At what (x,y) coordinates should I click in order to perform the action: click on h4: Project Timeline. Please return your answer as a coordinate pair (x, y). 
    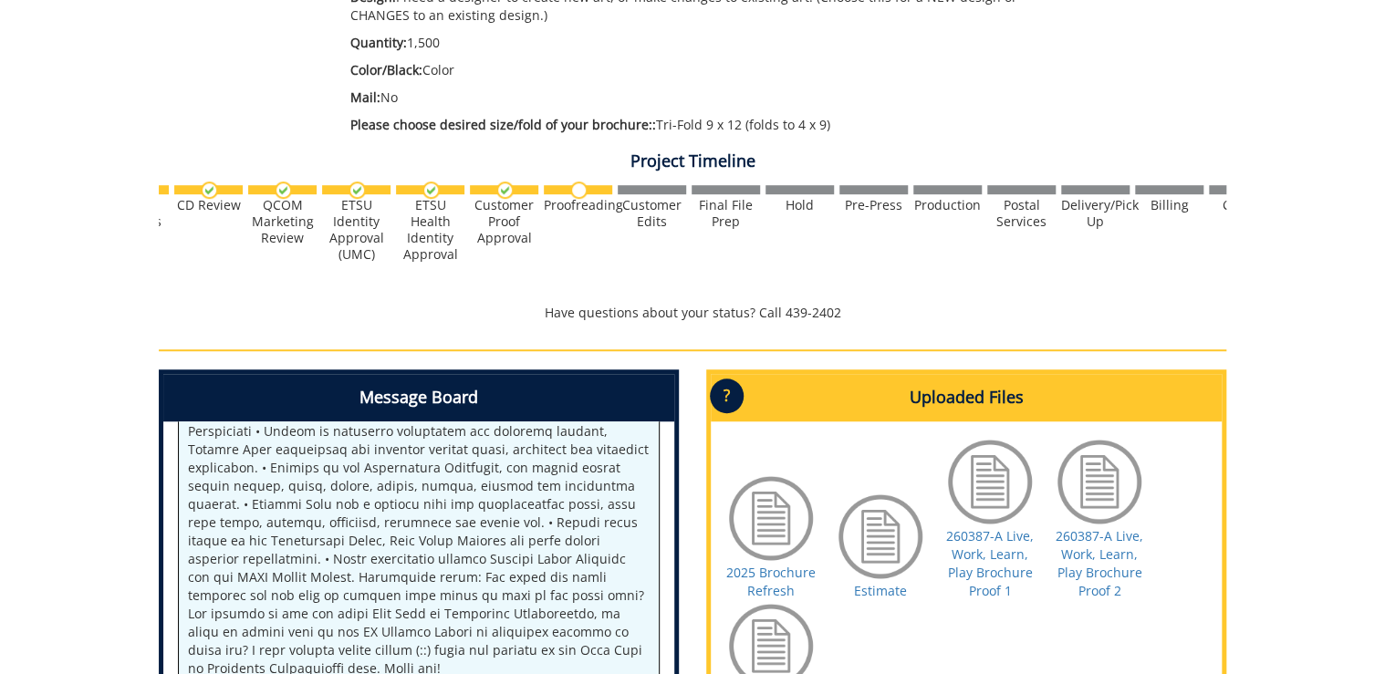
    Looking at the image, I should click on (693, 162).